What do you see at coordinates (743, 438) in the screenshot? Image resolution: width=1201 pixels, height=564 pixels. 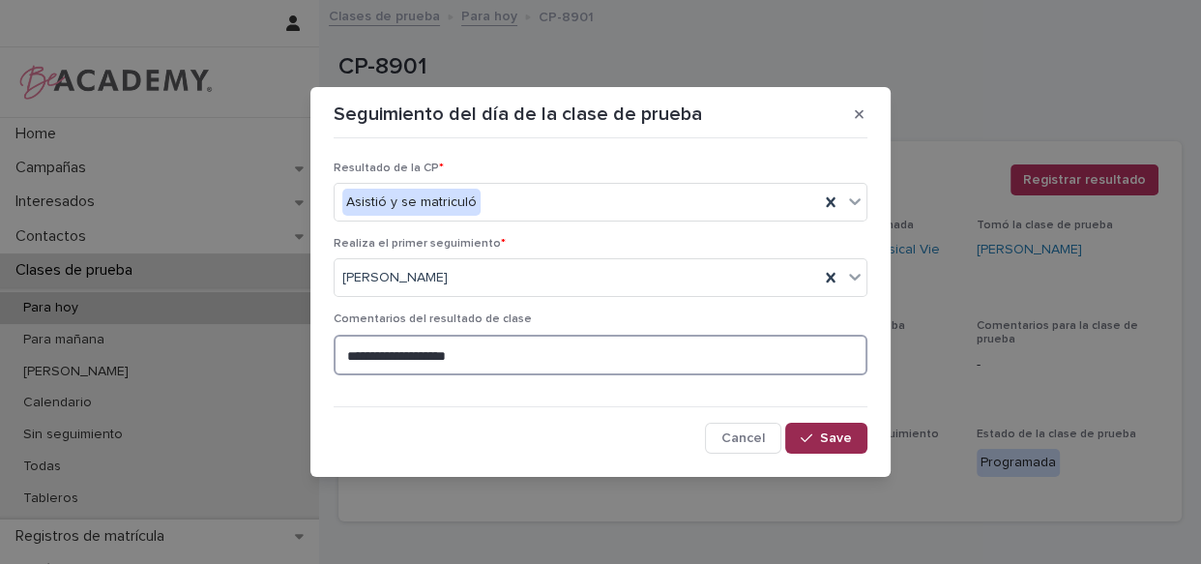 I see `button: Cancel` at bounding box center [743, 438].